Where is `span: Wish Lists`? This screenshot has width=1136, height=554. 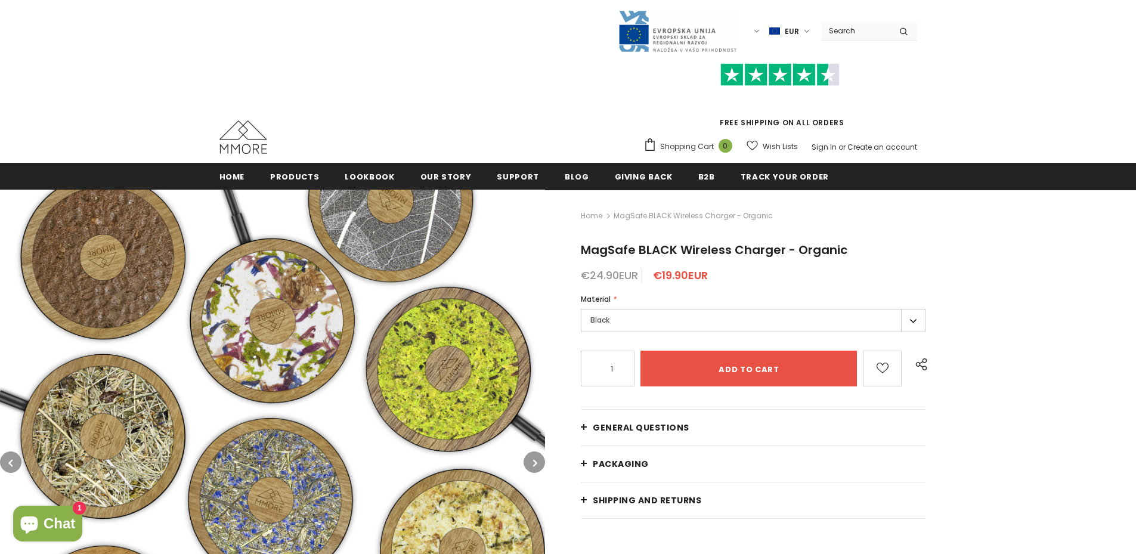 span: Wish Lists is located at coordinates (780, 147).